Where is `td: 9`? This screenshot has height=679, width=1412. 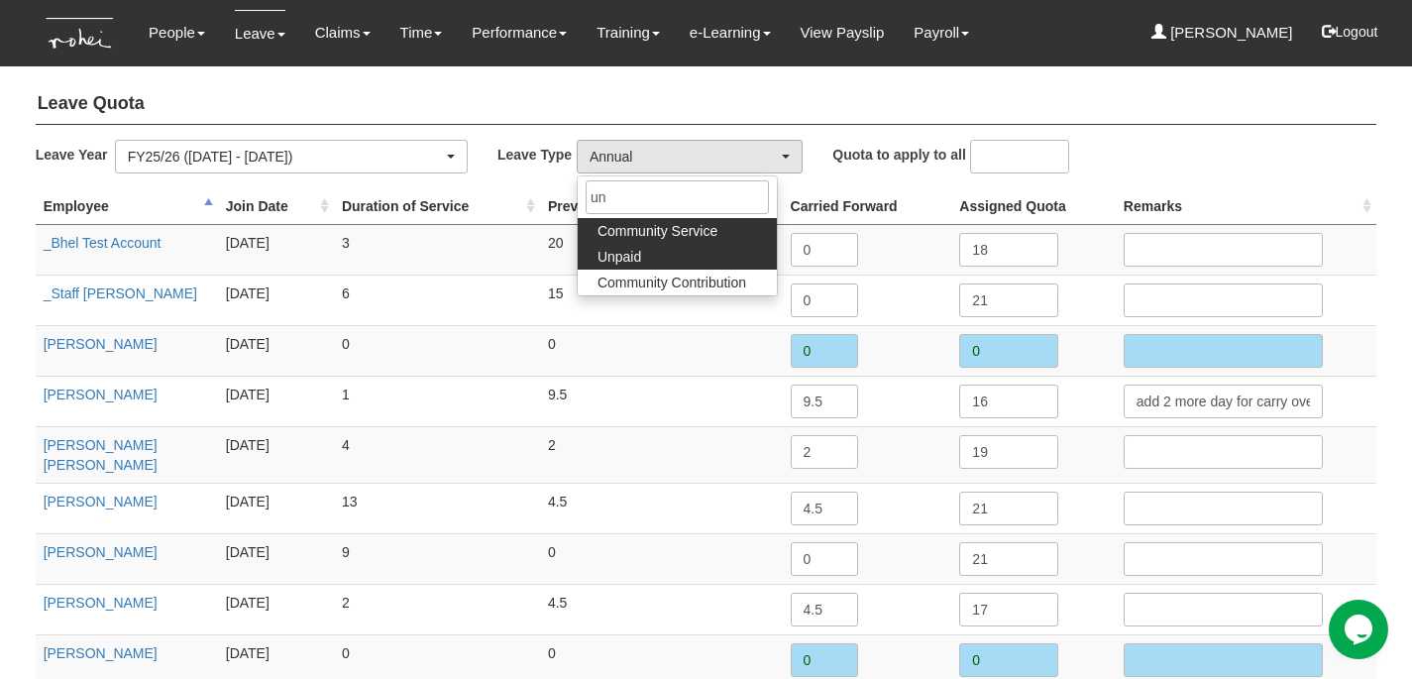 td: 9 is located at coordinates (437, 558).